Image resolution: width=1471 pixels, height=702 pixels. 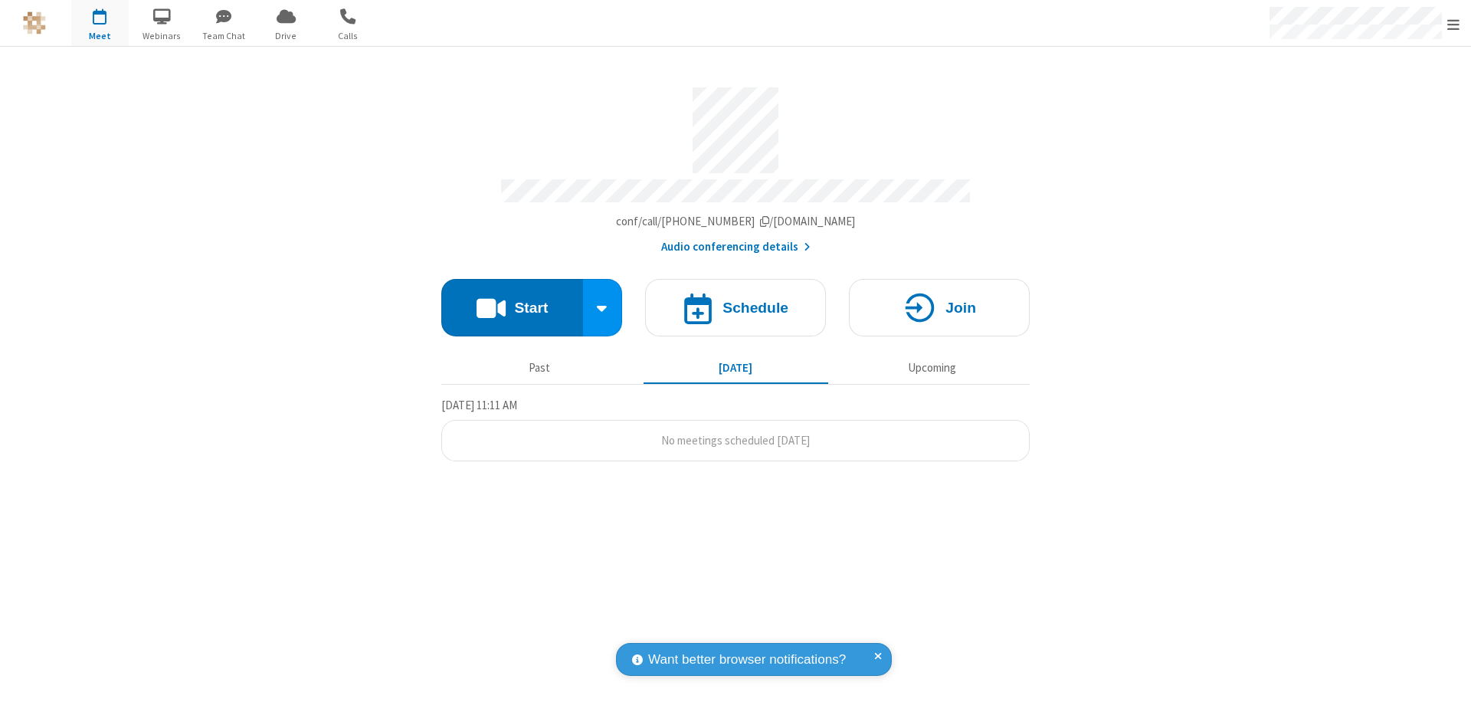 I want to click on button: Schedule, so click(x=735, y=307).